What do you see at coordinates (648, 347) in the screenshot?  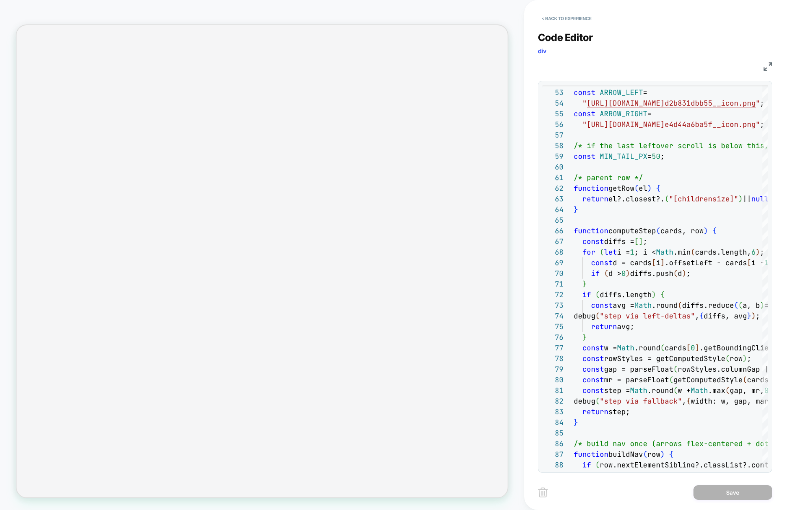 I see `span: .round` at bounding box center [648, 347].